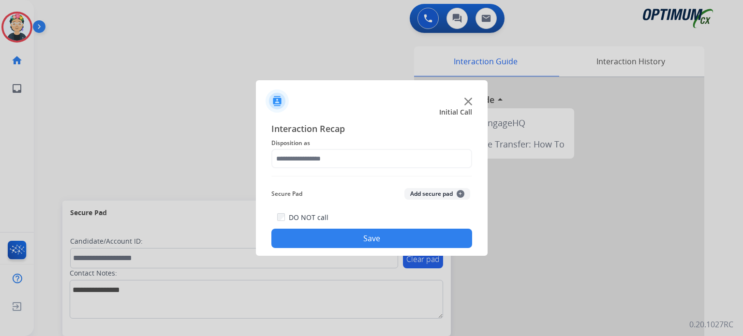 The width and height of the screenshot is (743, 336). What do you see at coordinates (372, 143) in the screenshot?
I see `span: Disposition as` at bounding box center [372, 143].